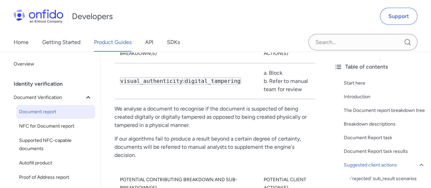 This screenshot has width=431, height=188. What do you see at coordinates (21, 42) in the screenshot?
I see `a: Home` at bounding box center [21, 42].